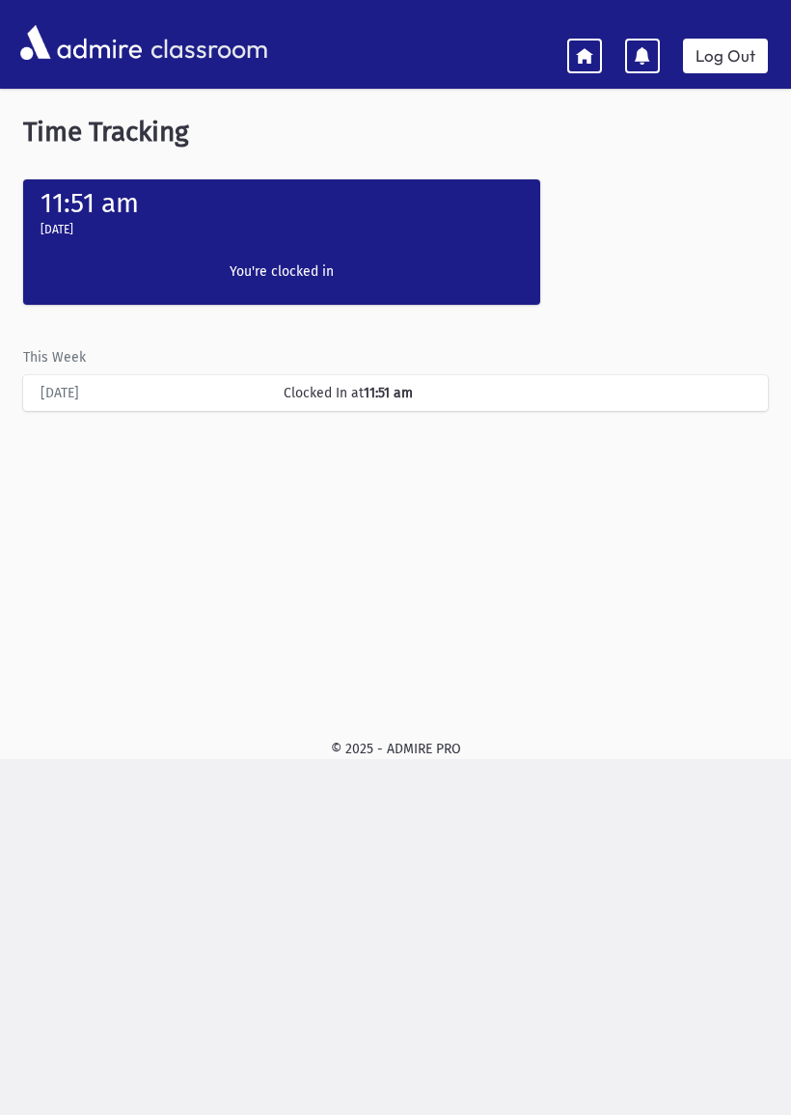 The height and width of the screenshot is (1115, 791). I want to click on label: You're clocked in, so click(282, 271).